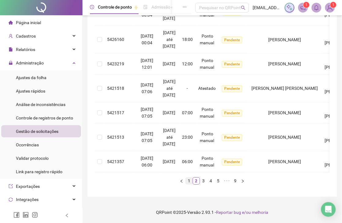  I want to click on img: sparkle-icon.fc2bf0ac1784a2077858766a79e2daf3.svg, so click(290, 8).